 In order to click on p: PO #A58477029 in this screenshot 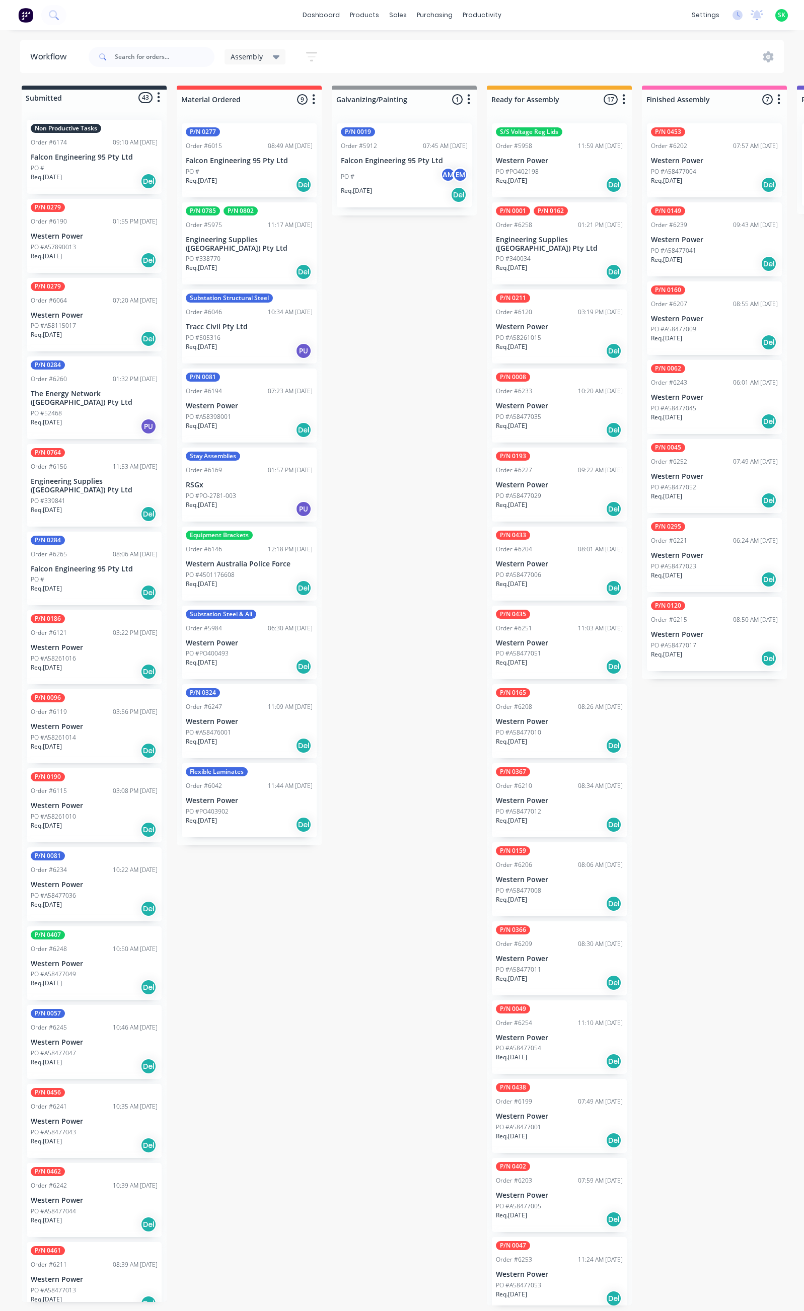, I will do `click(519, 496)`.